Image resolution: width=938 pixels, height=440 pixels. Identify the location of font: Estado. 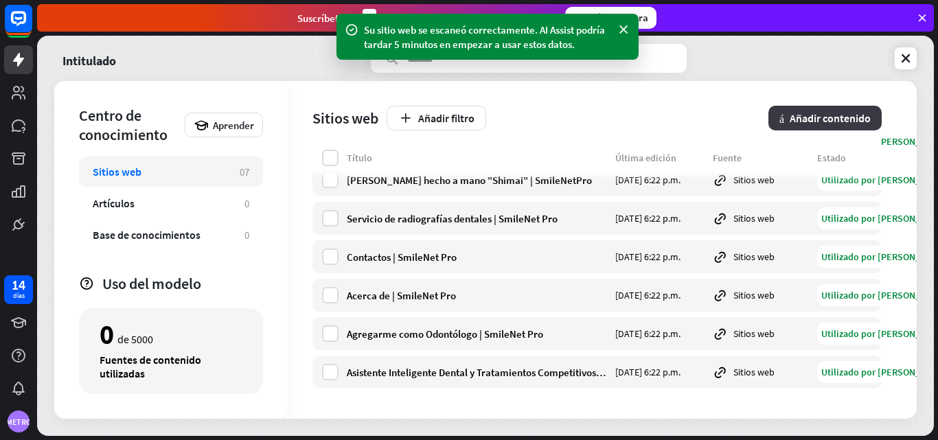
(831, 158).